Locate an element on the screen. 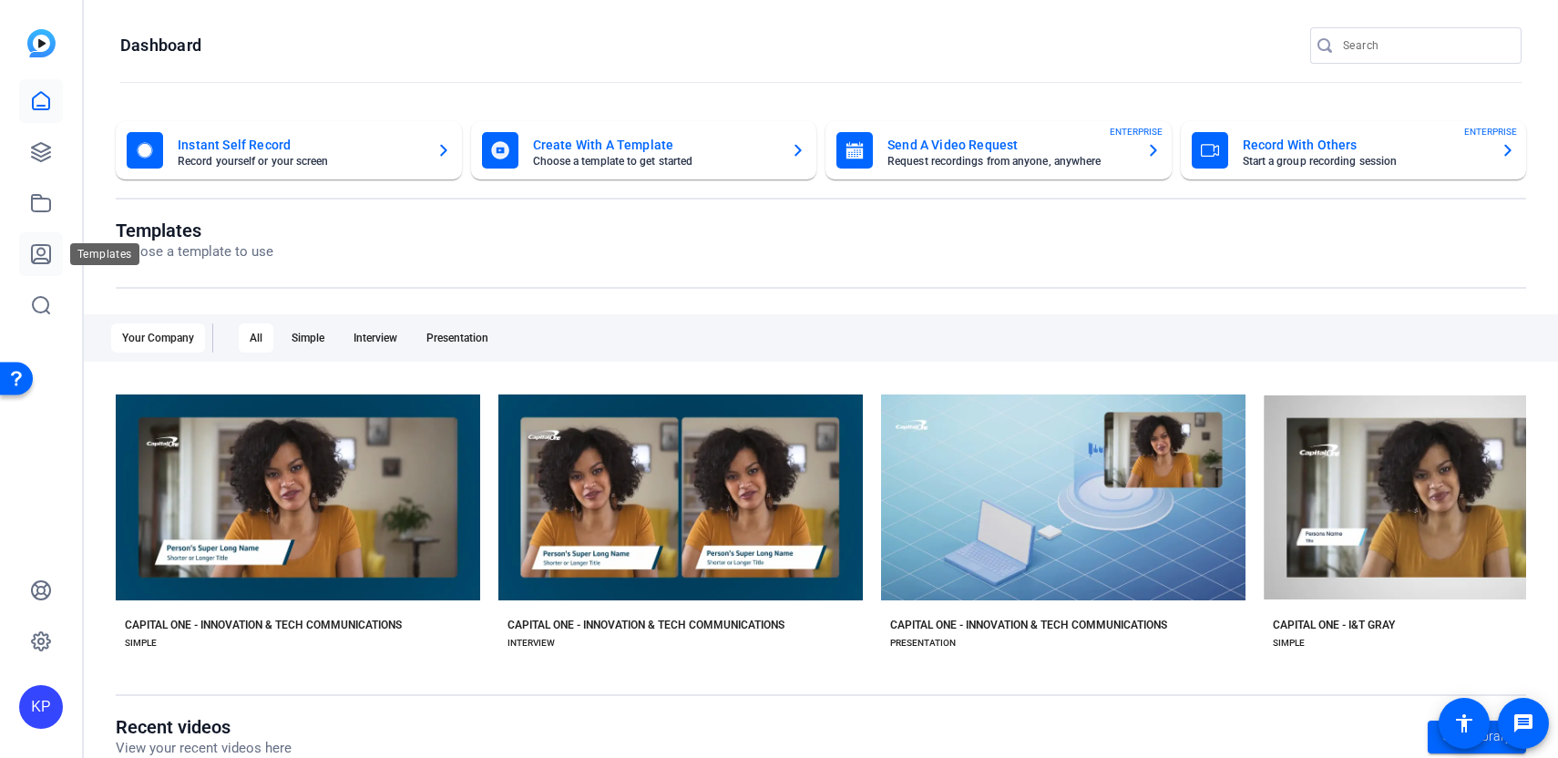 This screenshot has width=1558, height=758. mat-card-subtitle: Start a group recording session is located at coordinates (1365, 161).